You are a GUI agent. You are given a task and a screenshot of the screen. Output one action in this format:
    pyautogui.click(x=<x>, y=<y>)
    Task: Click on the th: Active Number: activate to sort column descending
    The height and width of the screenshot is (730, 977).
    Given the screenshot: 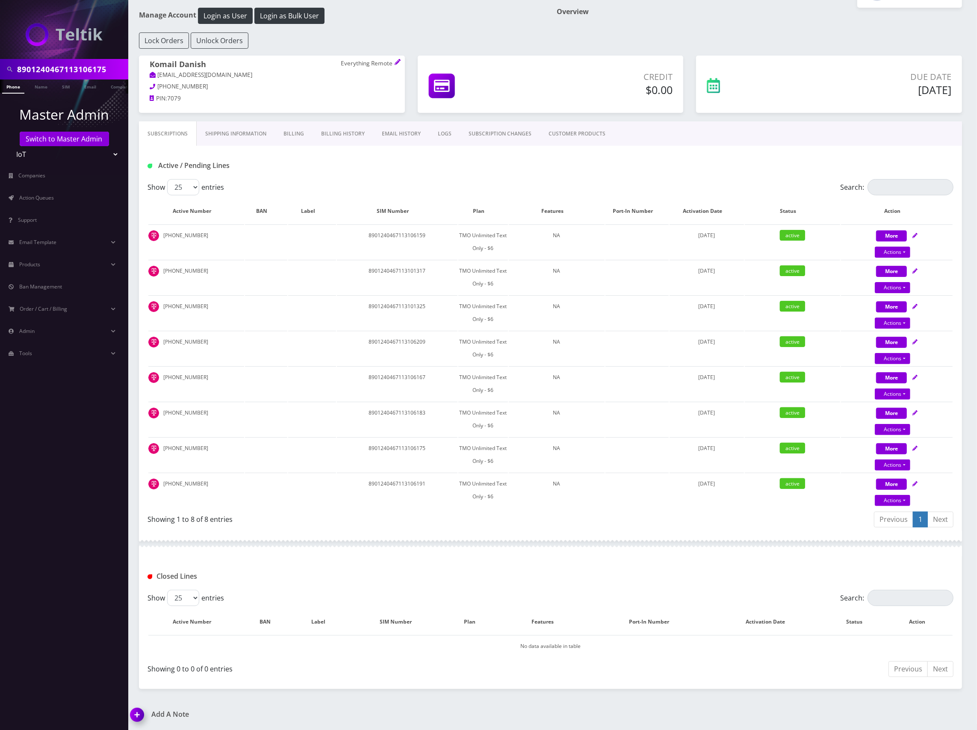 What is the action you would take?
    pyautogui.click(x=196, y=622)
    